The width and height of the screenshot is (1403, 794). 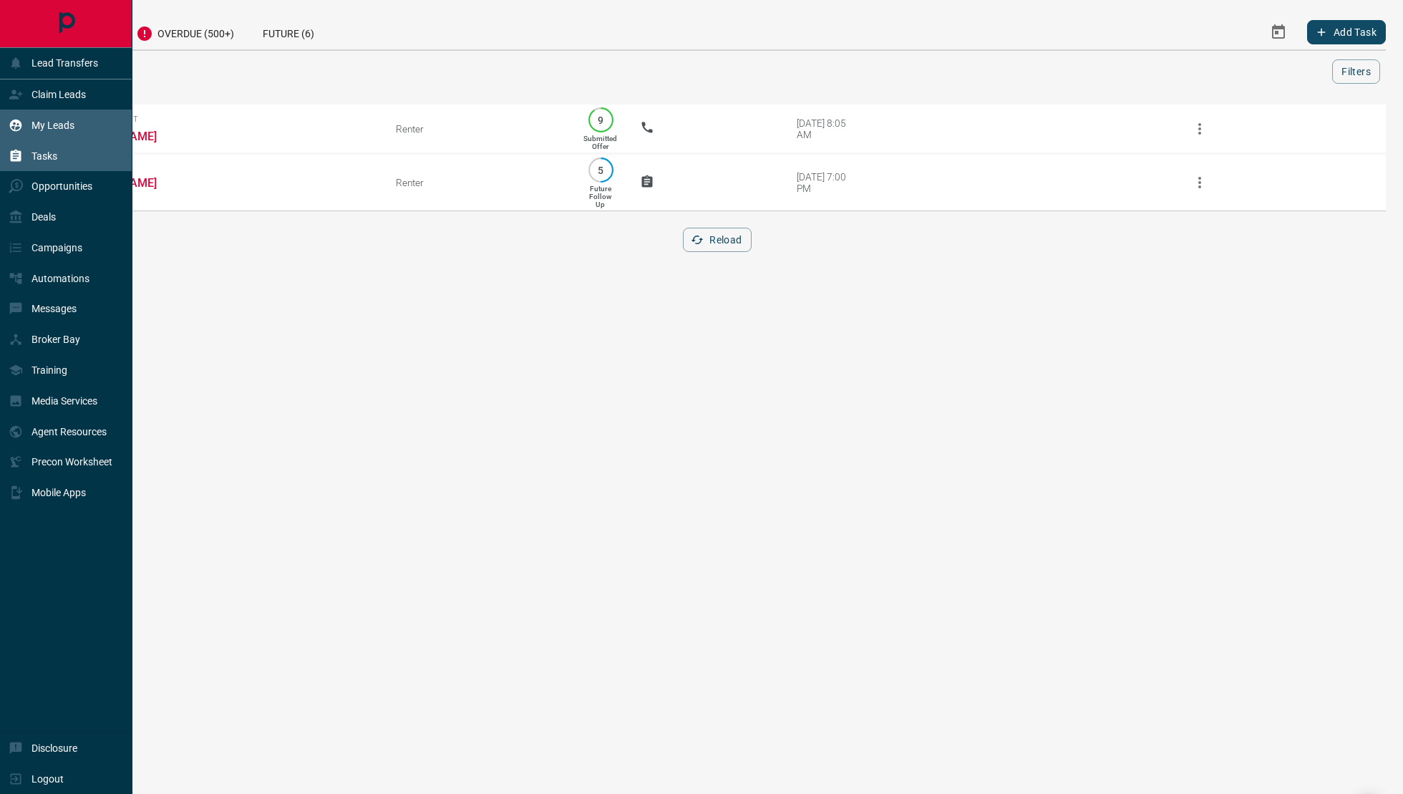 I want to click on p: Future Follow Up, so click(x=600, y=196).